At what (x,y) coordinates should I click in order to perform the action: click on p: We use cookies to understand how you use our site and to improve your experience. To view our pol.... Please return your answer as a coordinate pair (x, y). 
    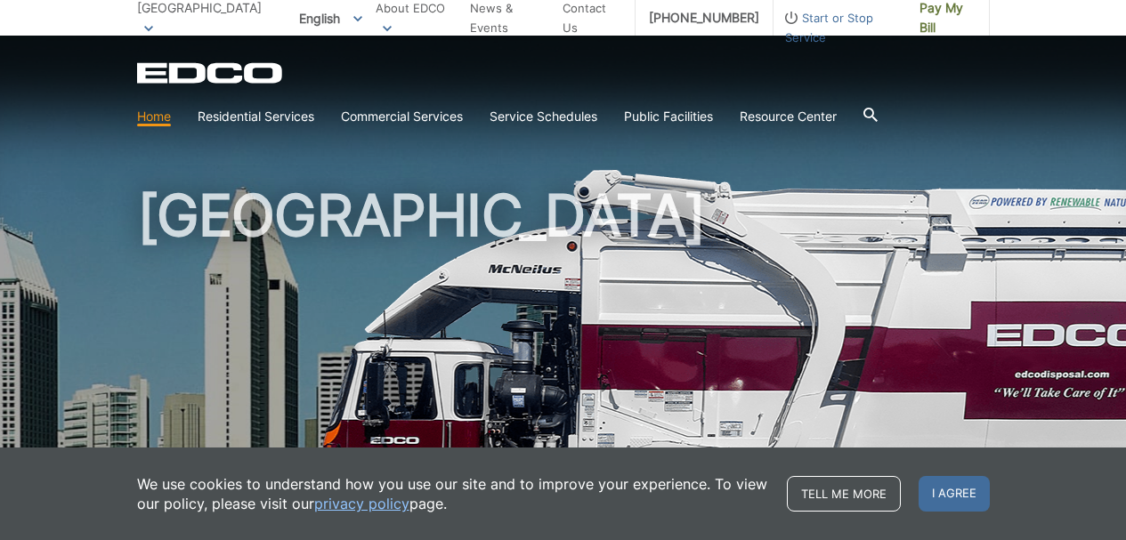
    Looking at the image, I should click on (453, 494).